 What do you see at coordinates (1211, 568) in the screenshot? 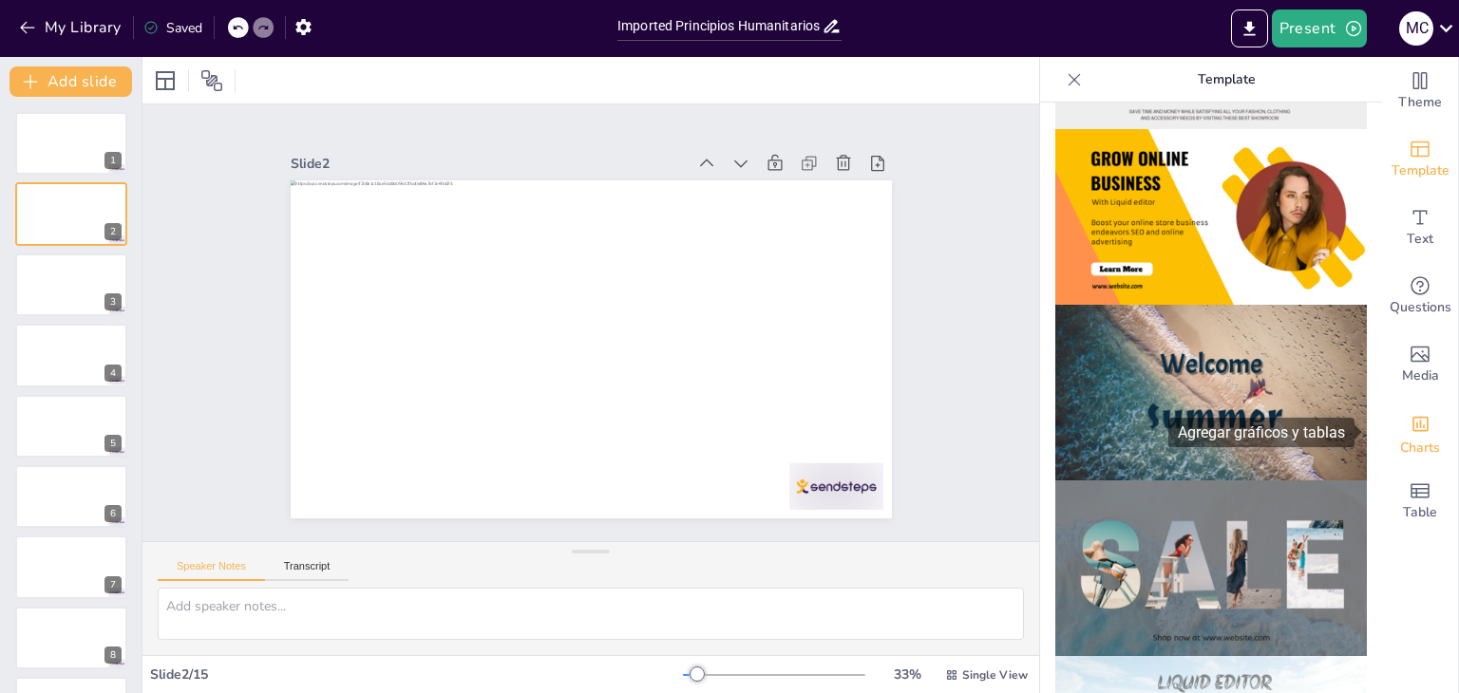
I see `img: thumb-6.png` at bounding box center [1211, 568].